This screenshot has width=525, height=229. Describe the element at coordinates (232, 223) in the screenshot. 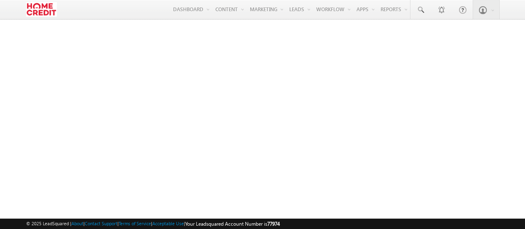

I see `span: Your Leadsquared Account Number is` at that location.